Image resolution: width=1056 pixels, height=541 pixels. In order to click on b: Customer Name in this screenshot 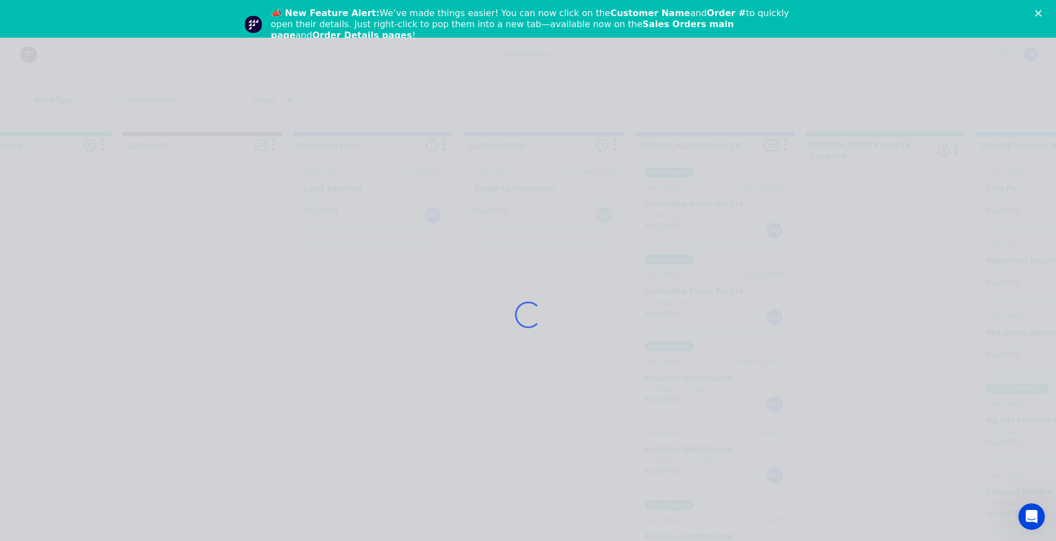, I will do `click(650, 13)`.